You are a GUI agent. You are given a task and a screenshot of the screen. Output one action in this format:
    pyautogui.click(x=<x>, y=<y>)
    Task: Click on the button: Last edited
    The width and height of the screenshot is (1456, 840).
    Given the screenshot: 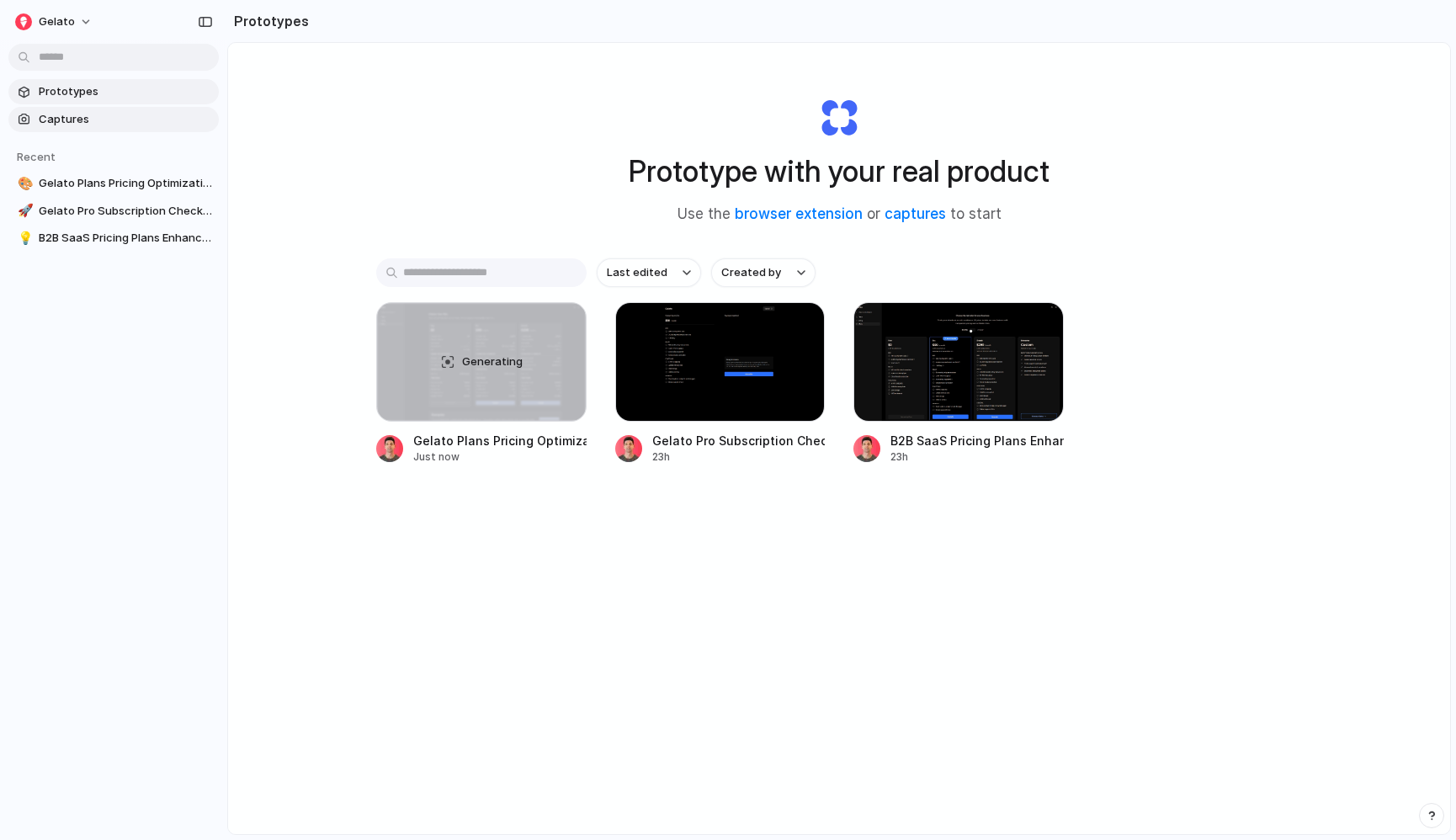 What is the action you would take?
    pyautogui.click(x=649, y=273)
    